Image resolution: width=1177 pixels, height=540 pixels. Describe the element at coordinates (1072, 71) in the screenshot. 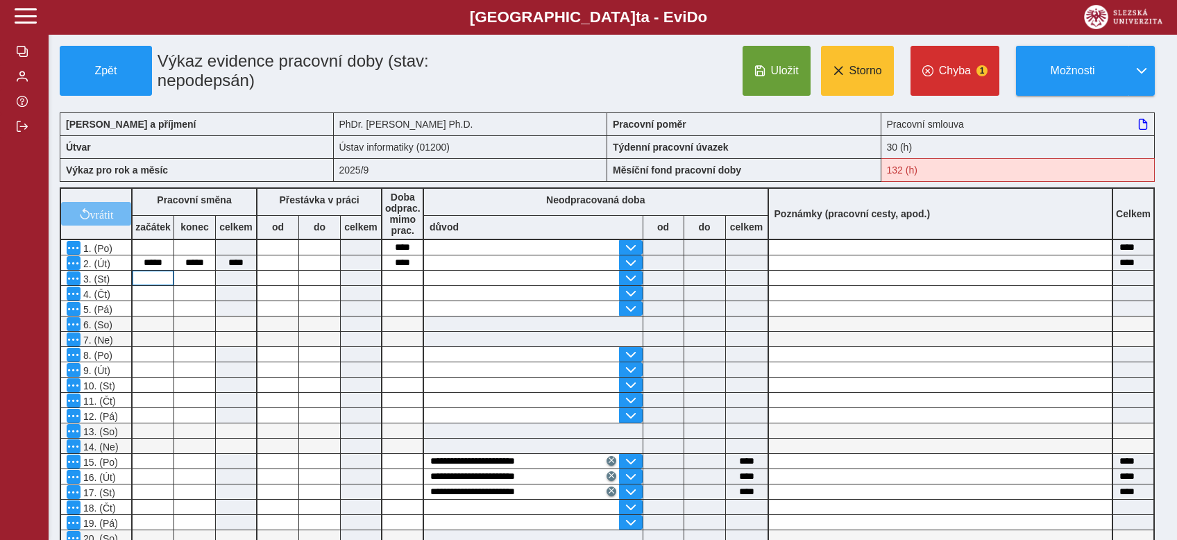

I see `button: Možnosti` at that location.